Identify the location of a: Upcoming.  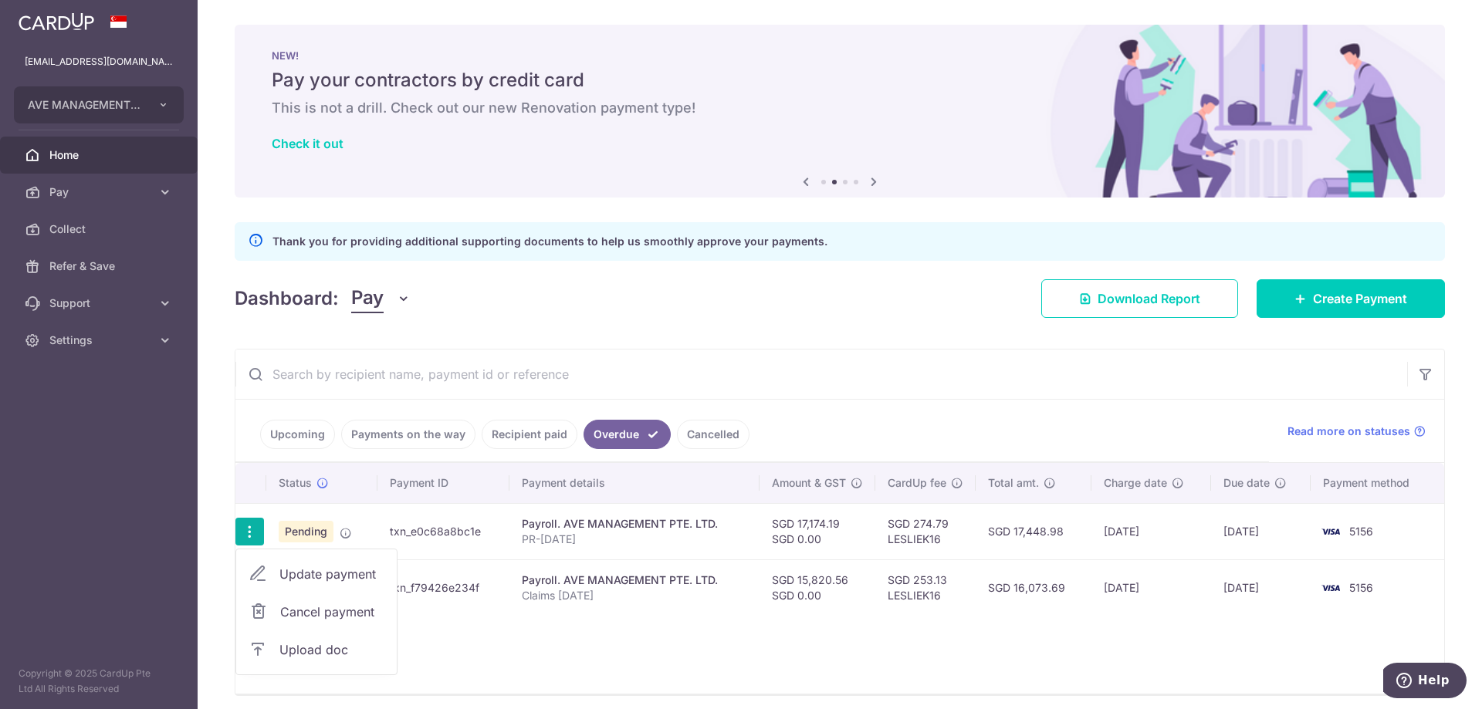
(297, 435).